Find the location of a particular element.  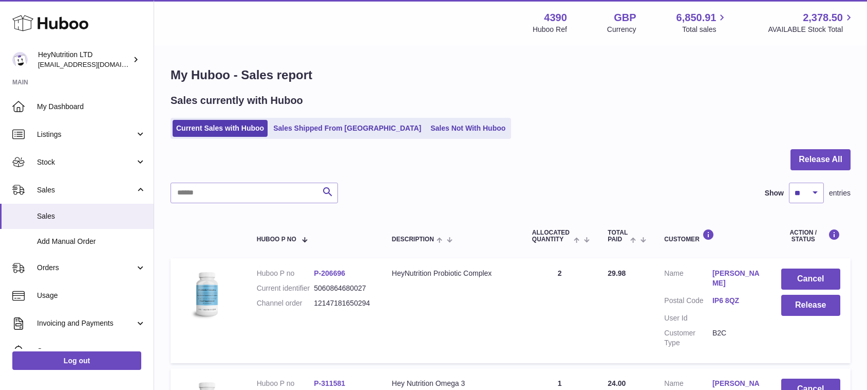

a: 6,850.91 Total sales is located at coordinates (702, 23).